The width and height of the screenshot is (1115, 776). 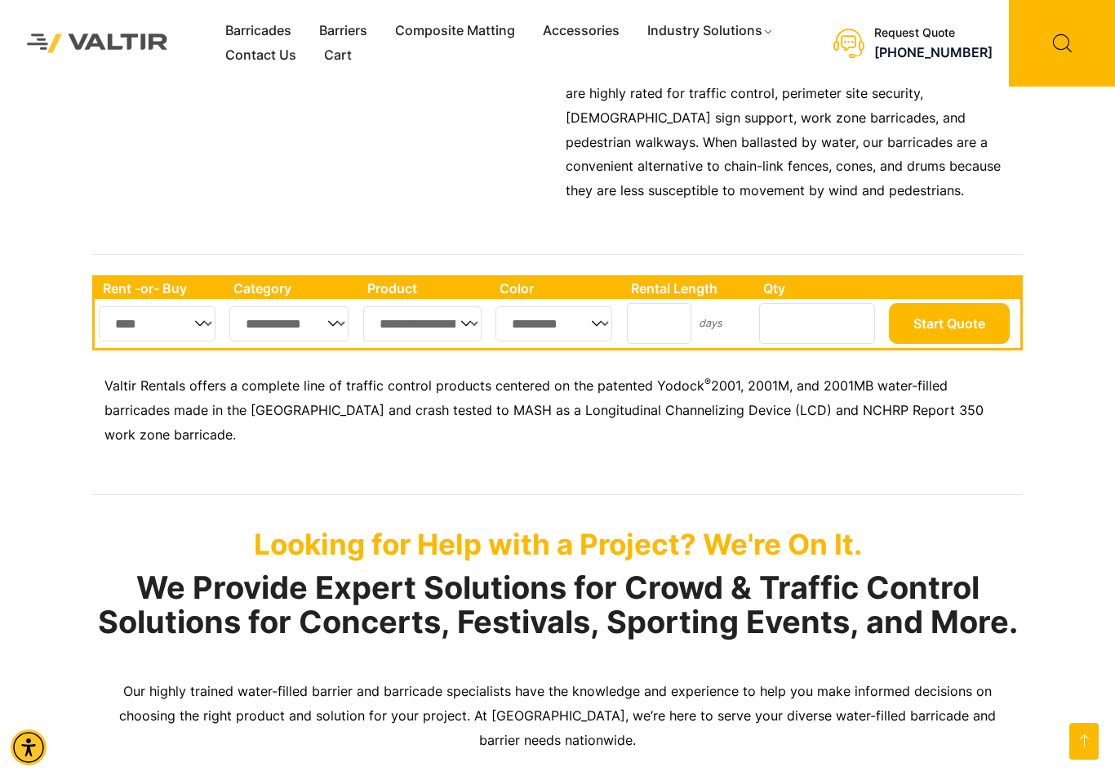 I want to click on a: Barriers, so click(x=343, y=31).